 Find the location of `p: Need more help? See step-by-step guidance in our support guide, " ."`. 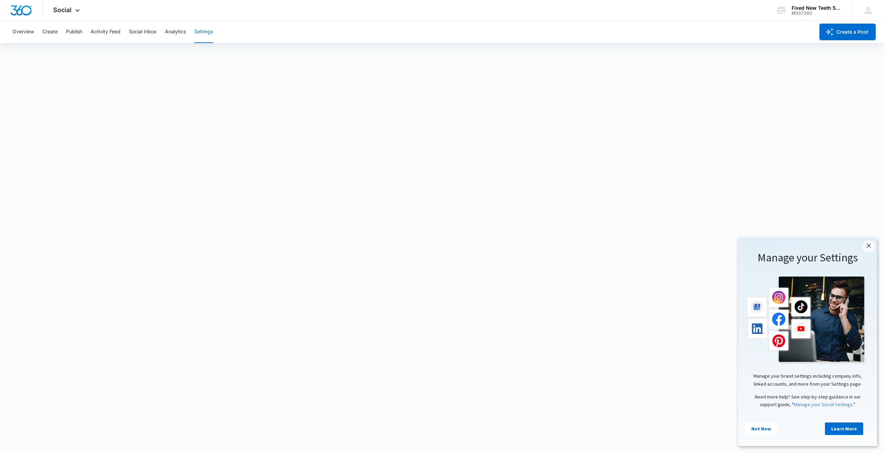

p: Need more help? See step-by-step guidance in our support guide, " ." is located at coordinates (69, 163).